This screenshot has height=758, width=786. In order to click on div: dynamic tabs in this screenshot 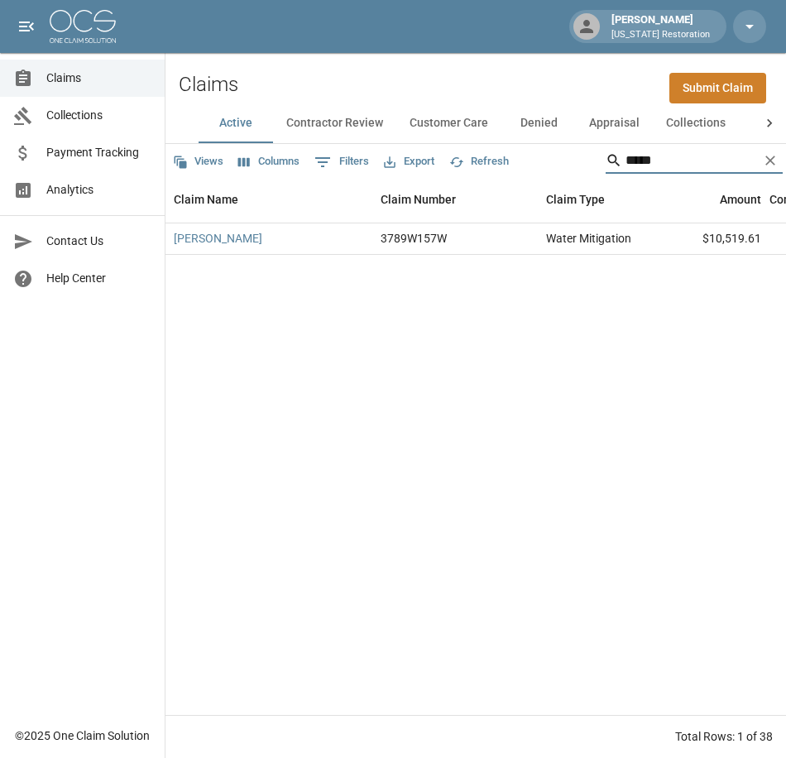, I will do `click(476, 123)`.